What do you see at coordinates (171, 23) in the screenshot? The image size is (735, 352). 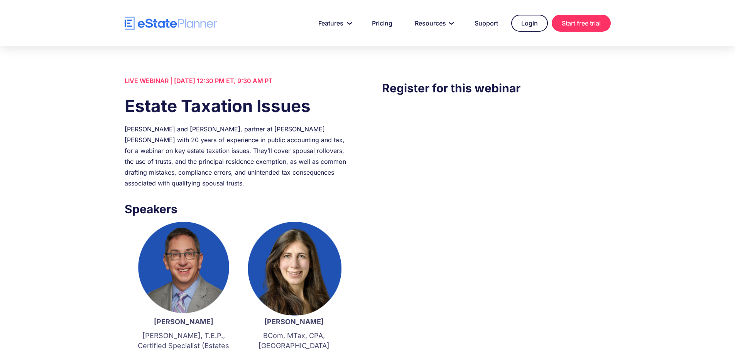 I see `a: home` at bounding box center [171, 23].